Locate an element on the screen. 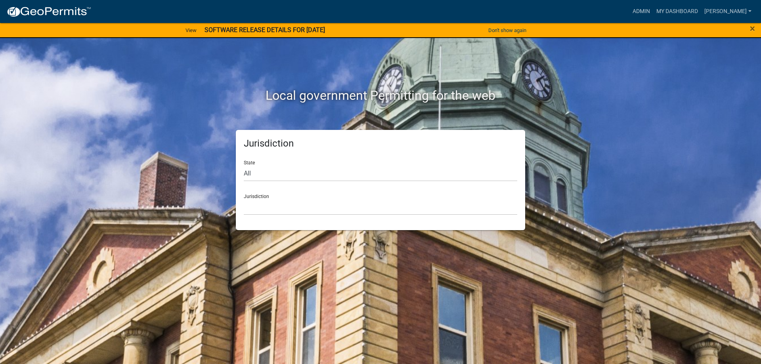 The height and width of the screenshot is (364, 761). a: Admin is located at coordinates (642, 12).